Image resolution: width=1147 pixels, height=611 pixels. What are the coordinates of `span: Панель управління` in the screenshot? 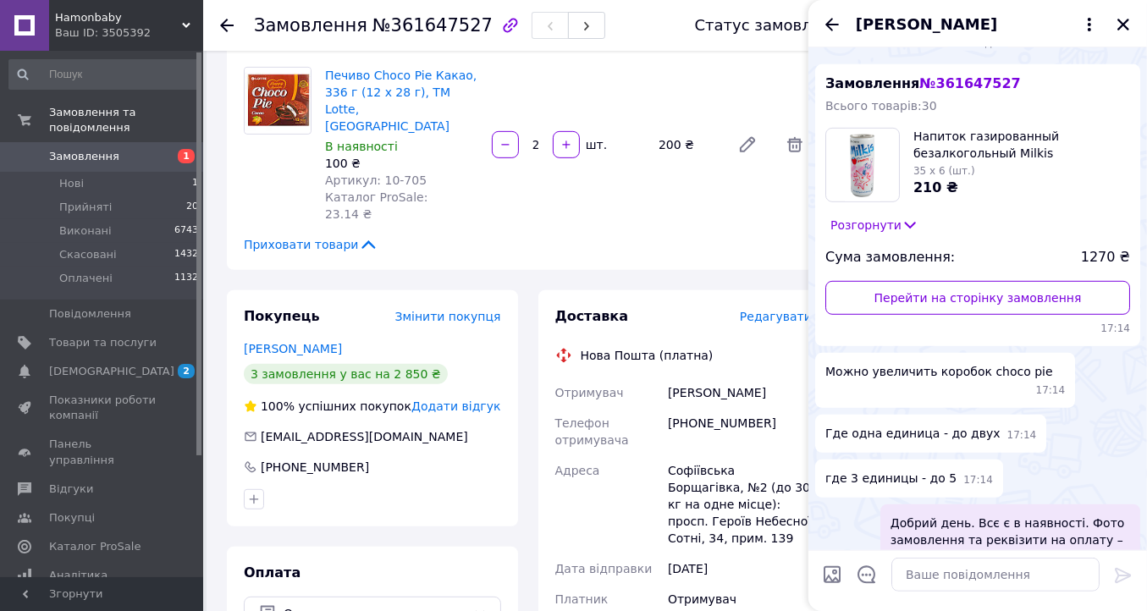 It's located at (102, 452).